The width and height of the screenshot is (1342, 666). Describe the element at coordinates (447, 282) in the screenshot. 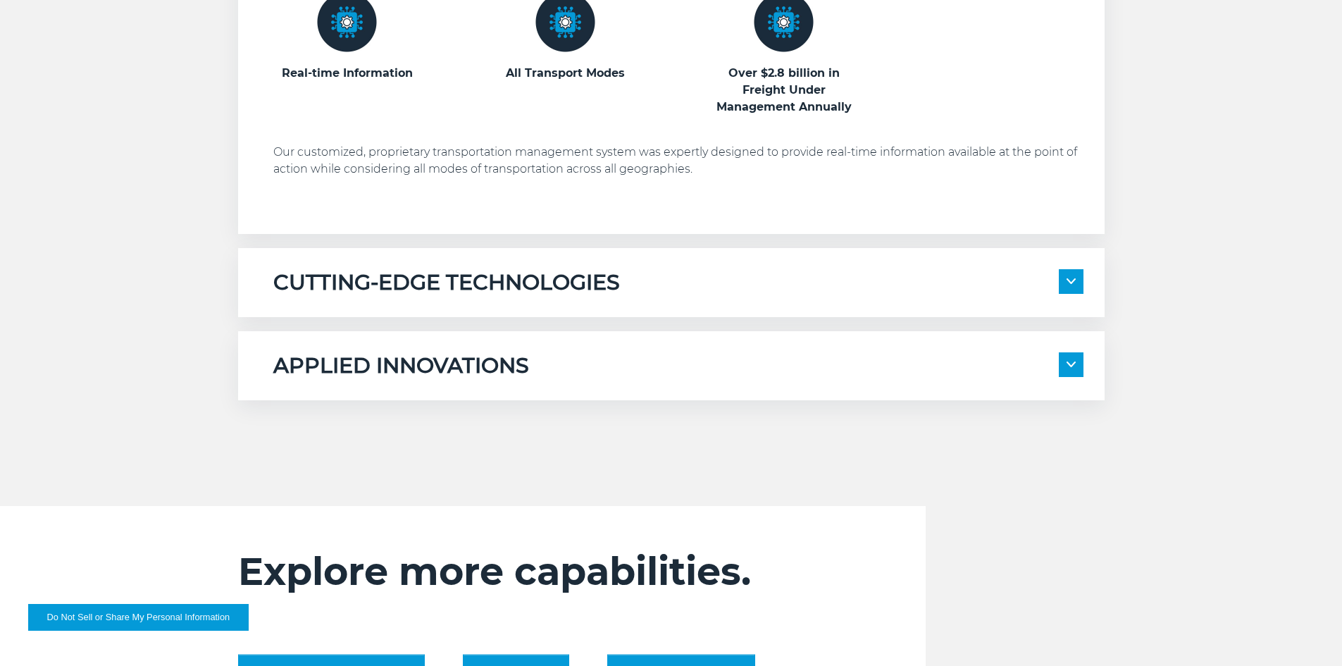

I see `h5: CUTTING-EDGE TECHNOLOGIES` at that location.